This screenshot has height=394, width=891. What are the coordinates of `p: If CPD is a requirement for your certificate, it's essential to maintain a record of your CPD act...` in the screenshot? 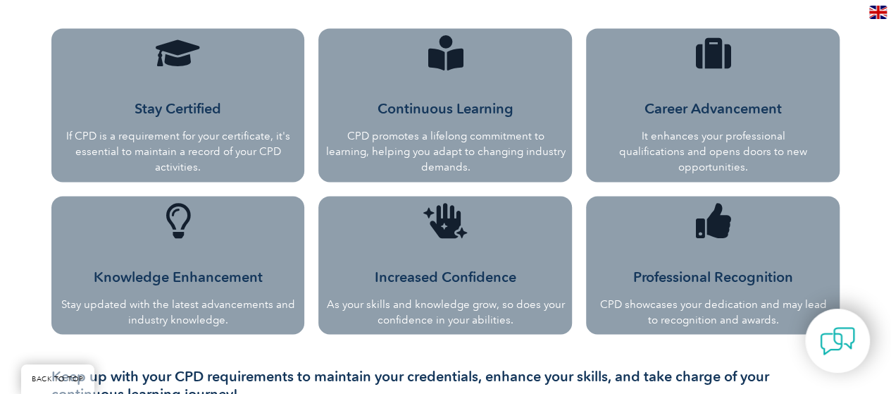 It's located at (178, 151).